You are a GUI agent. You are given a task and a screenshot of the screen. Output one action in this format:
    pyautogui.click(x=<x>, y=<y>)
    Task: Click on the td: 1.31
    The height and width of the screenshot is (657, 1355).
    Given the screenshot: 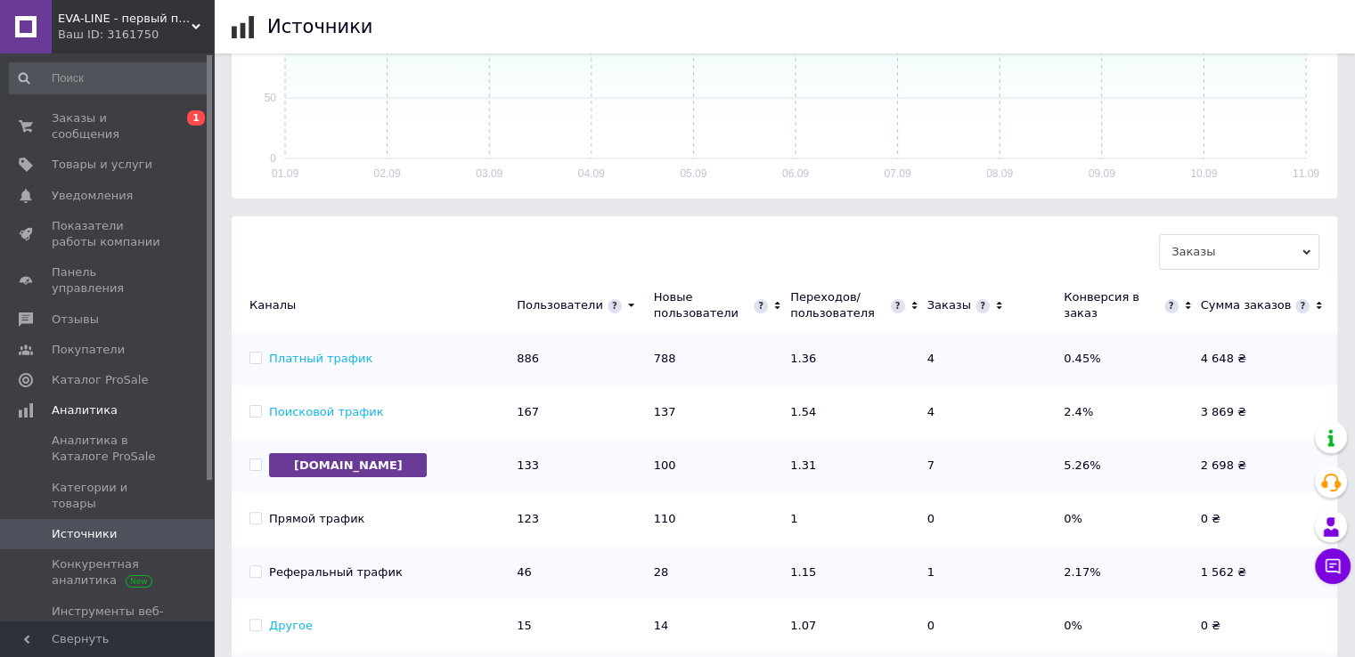 What is the action you would take?
    pyautogui.click(x=858, y=466)
    